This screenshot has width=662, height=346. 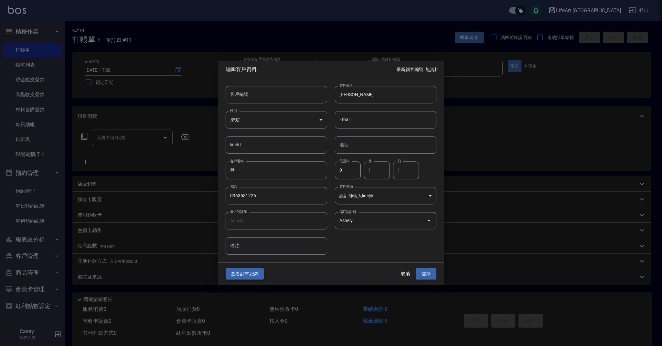 I want to click on button: 取消, so click(x=405, y=274).